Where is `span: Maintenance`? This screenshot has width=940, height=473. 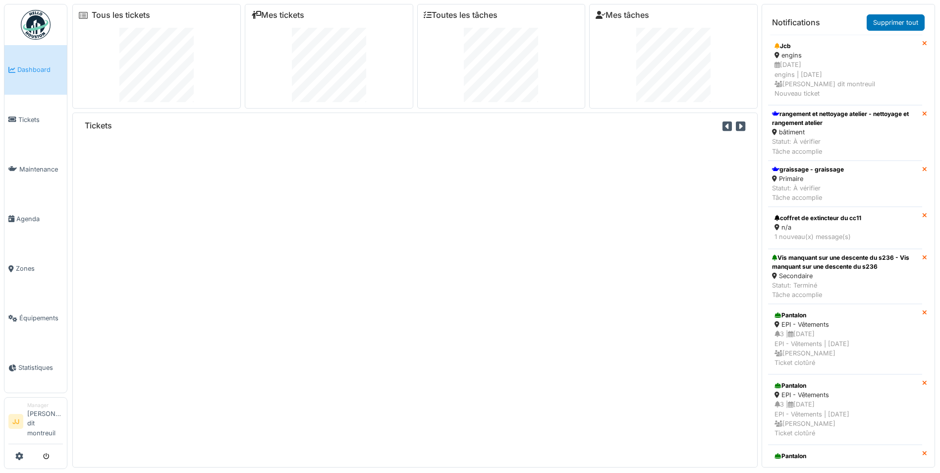
span: Maintenance is located at coordinates (41, 169).